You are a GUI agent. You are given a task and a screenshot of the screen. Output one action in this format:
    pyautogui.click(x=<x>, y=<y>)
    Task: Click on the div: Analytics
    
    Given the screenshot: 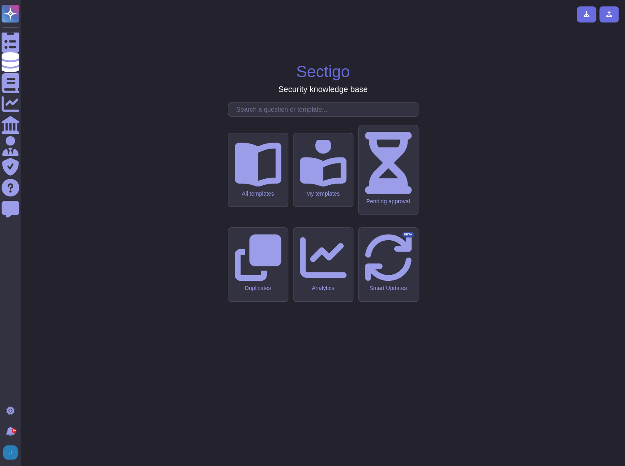 What is the action you would take?
    pyautogui.click(x=323, y=288)
    